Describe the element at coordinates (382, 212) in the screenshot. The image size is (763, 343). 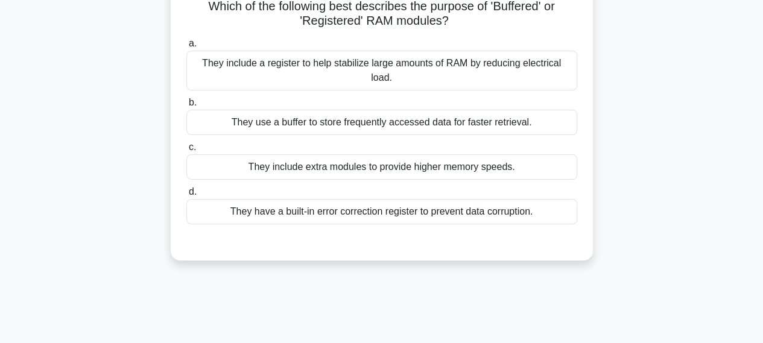
I see `div: They have a built-in error correction register to prevent data corruption.` at that location.